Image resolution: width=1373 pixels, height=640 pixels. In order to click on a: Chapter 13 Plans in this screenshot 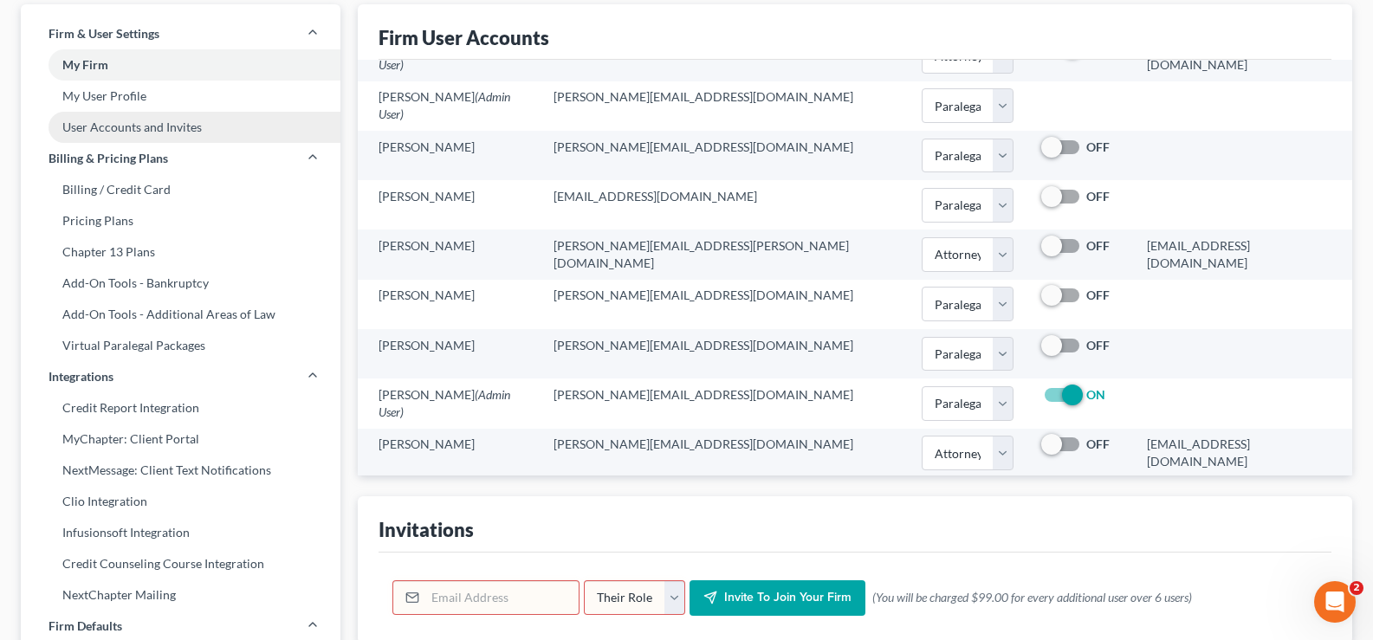, I will do `click(180, 252)`.